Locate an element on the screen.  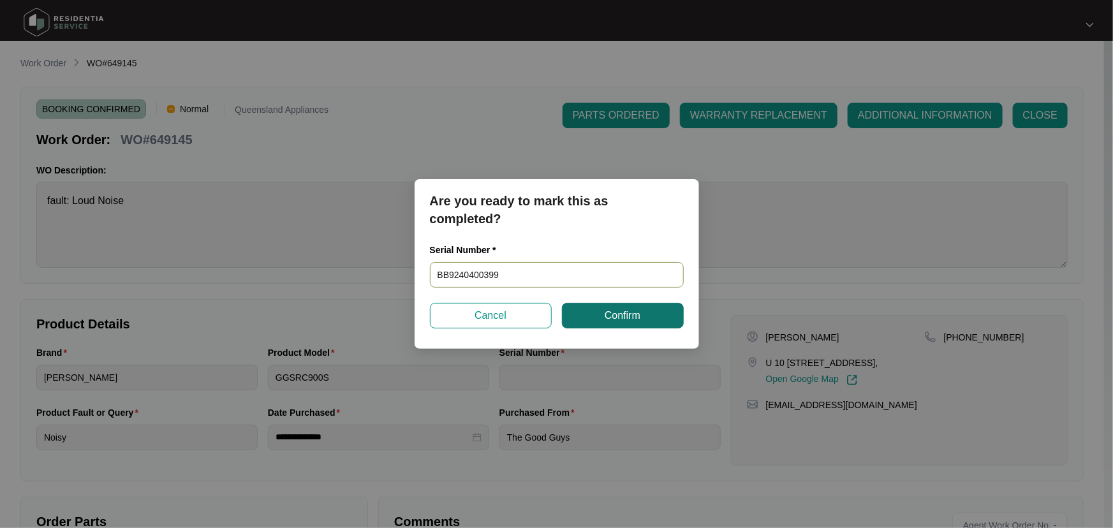
p: Are you ready to mark this as is located at coordinates (557, 201).